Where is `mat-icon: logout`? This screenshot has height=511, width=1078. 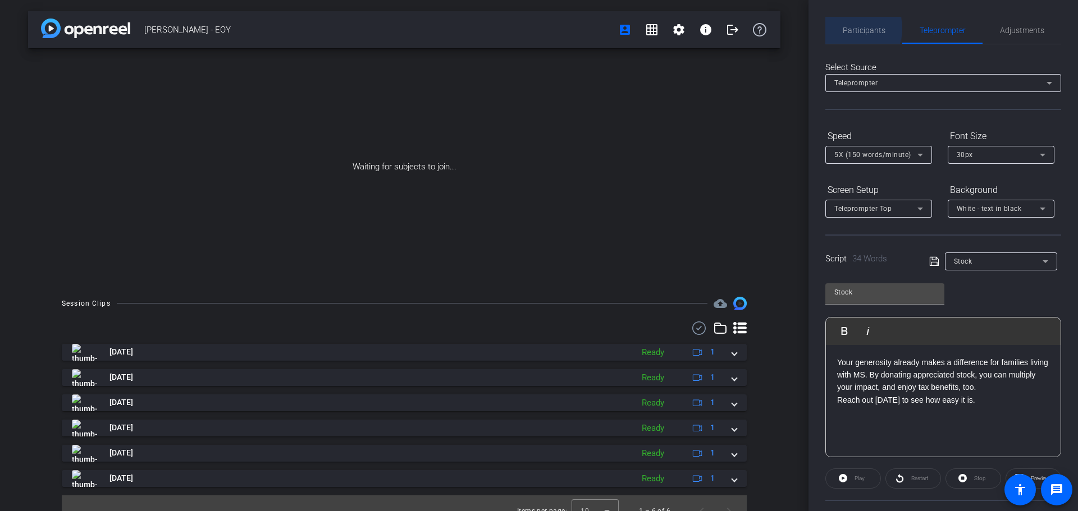 mat-icon: logout is located at coordinates (732, 30).